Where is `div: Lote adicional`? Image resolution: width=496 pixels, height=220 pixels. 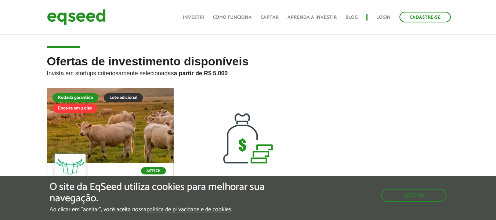
div: Lote adicional is located at coordinates (123, 98).